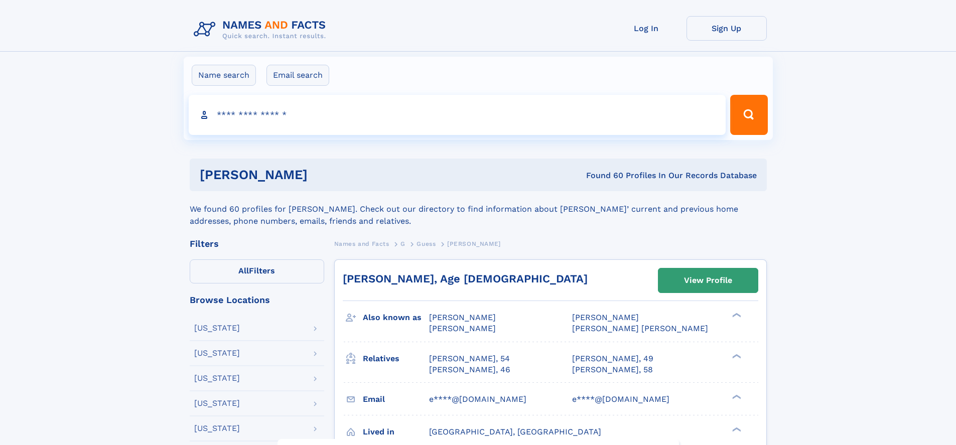  Describe the element at coordinates (243, 270) in the screenshot. I see `span: All` at that location.